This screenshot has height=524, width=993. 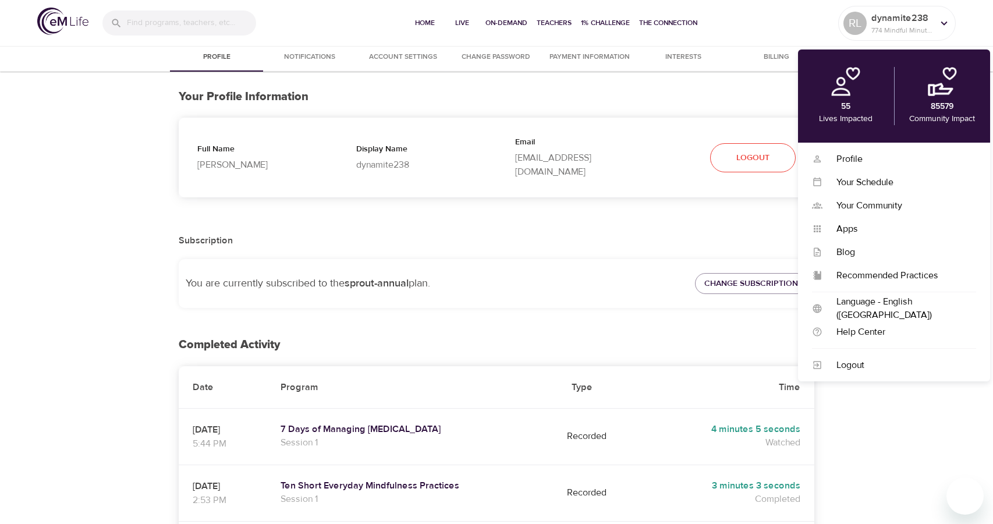 I want to click on h5: Ten Short Everyday Mindfulness Practices, so click(x=412, y=485).